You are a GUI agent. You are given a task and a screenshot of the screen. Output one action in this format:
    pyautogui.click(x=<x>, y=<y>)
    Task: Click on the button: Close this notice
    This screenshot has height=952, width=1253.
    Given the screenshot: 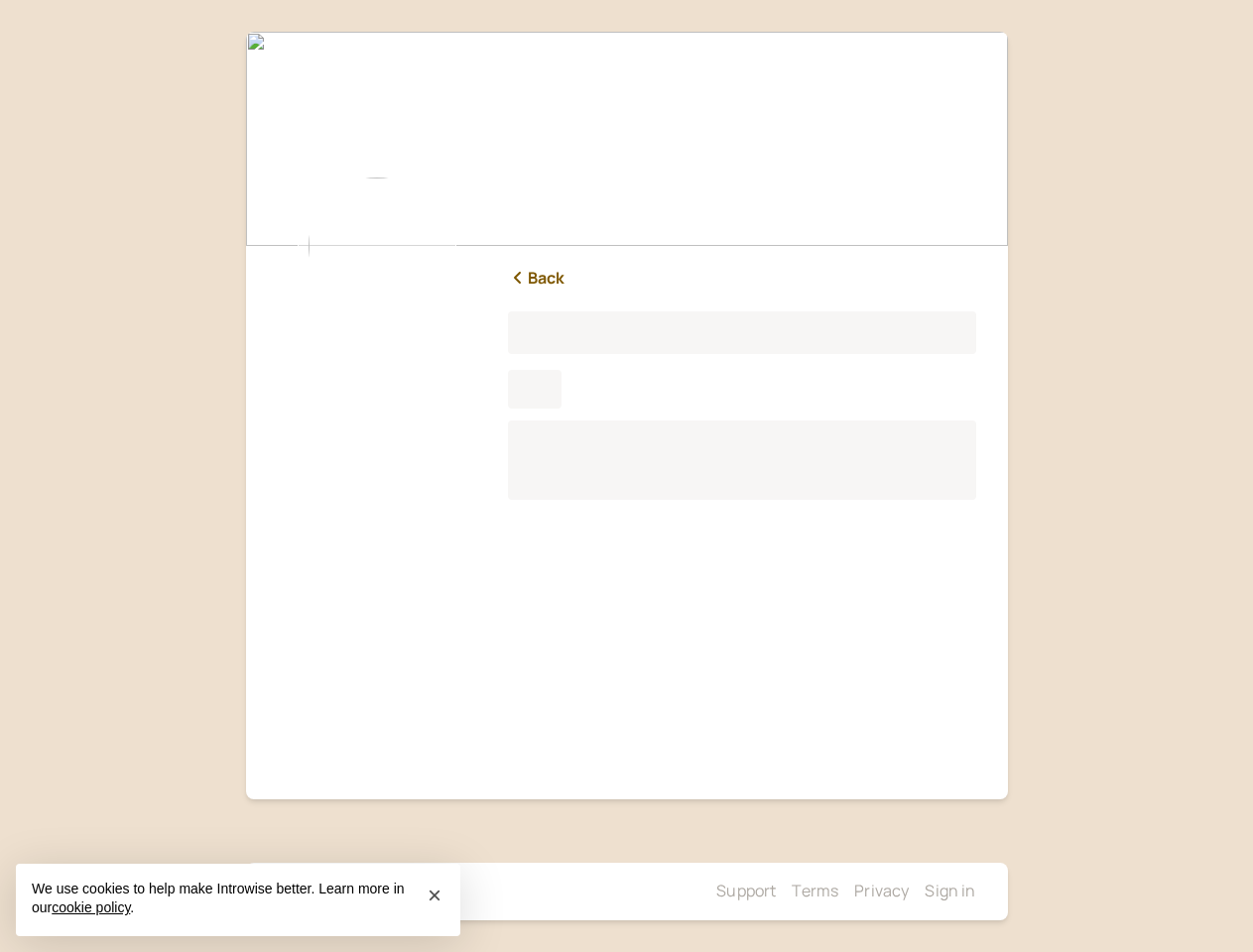 What is the action you would take?
    pyautogui.click(x=435, y=896)
    